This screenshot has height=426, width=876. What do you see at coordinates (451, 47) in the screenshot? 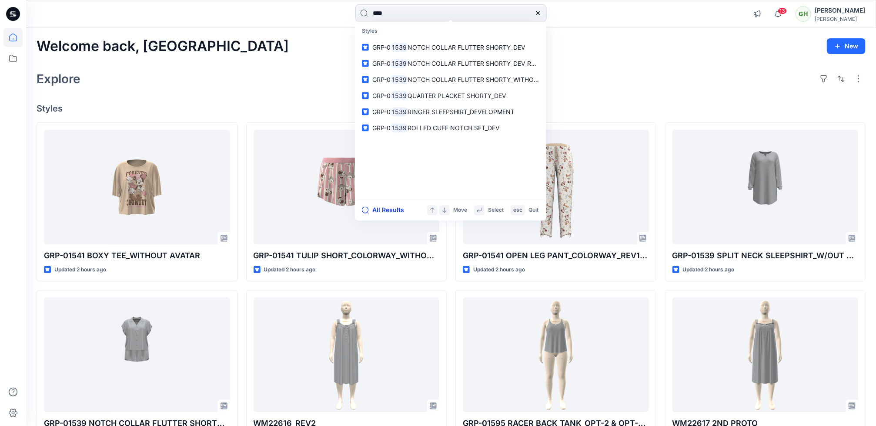
I see `a: GRP-01539NOTCH COLLAR FLUTTER SHORTY_DEV` at bounding box center [451, 47].